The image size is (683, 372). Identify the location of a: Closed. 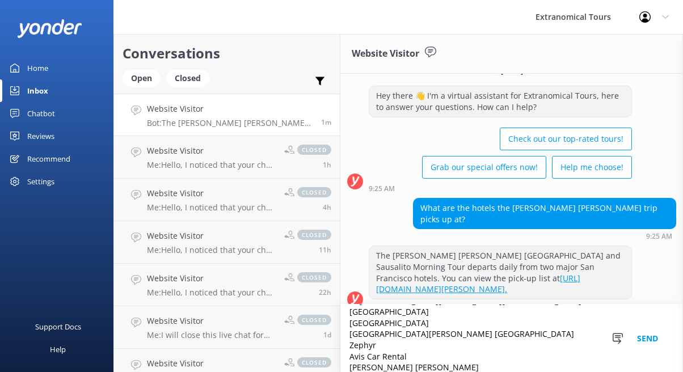
(191, 78).